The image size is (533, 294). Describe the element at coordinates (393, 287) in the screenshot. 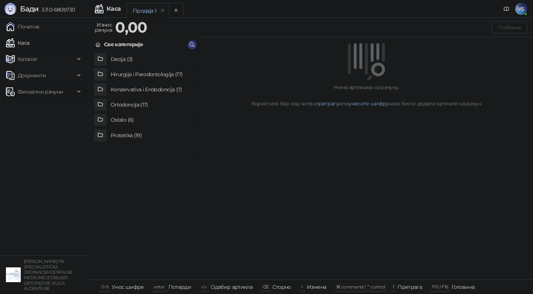

I see `span: f` at that location.